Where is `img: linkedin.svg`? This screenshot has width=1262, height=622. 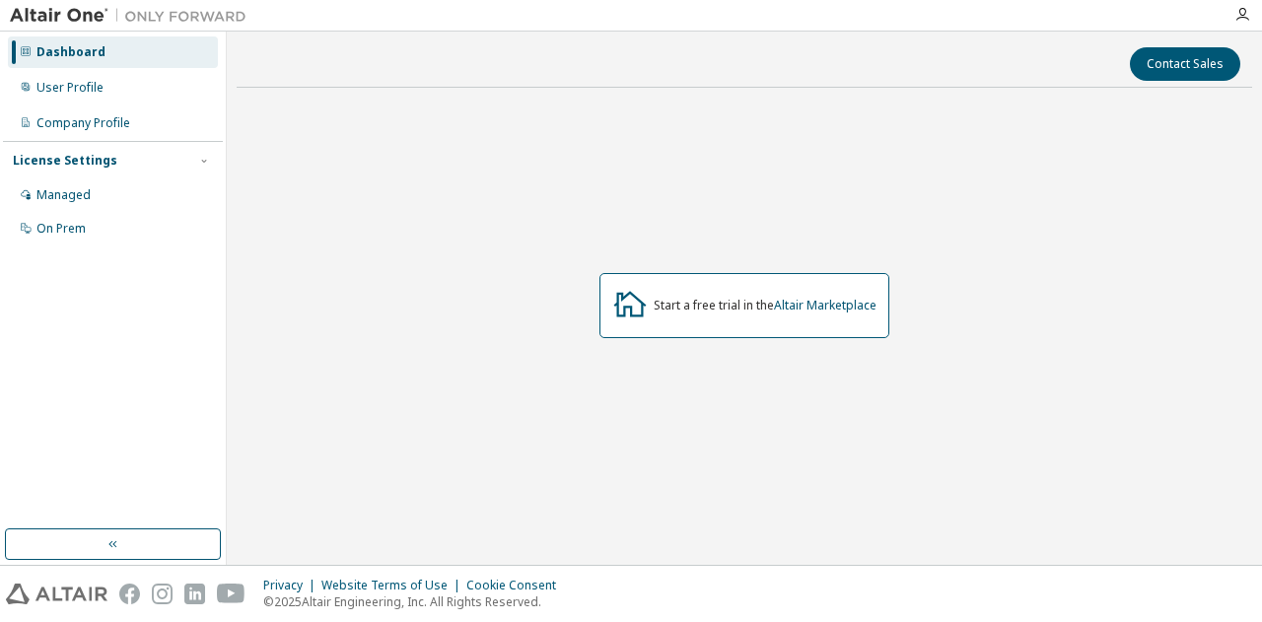
img: linkedin.svg is located at coordinates (194, 594).